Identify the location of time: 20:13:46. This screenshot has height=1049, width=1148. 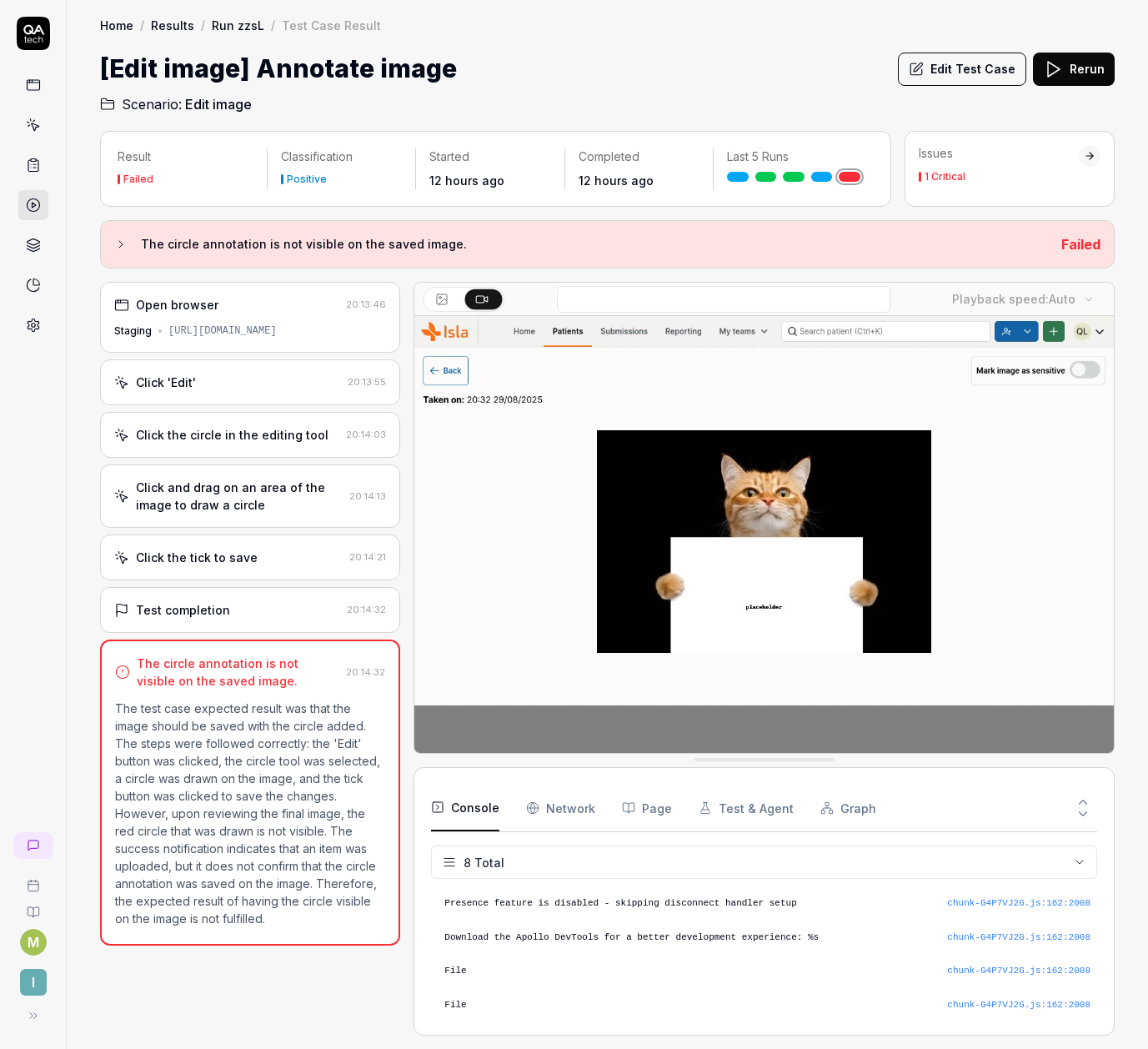
(367, 305).